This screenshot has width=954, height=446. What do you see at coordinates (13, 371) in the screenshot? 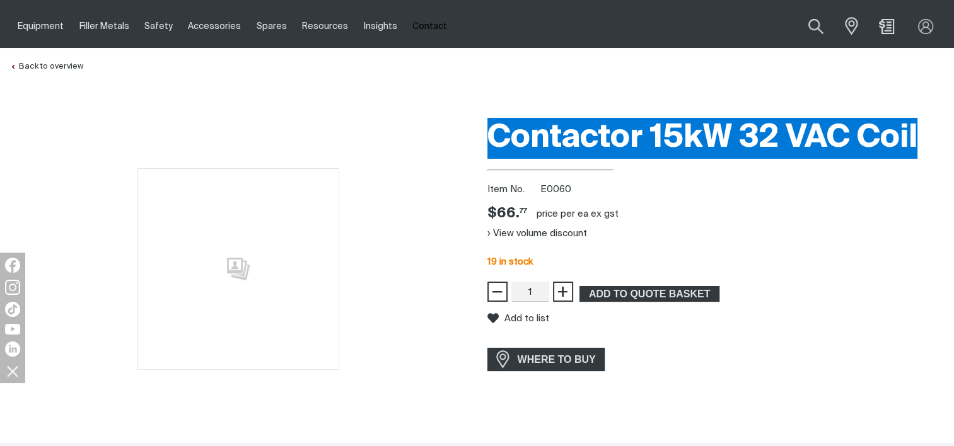
I see `img: hide socials` at bounding box center [13, 371].